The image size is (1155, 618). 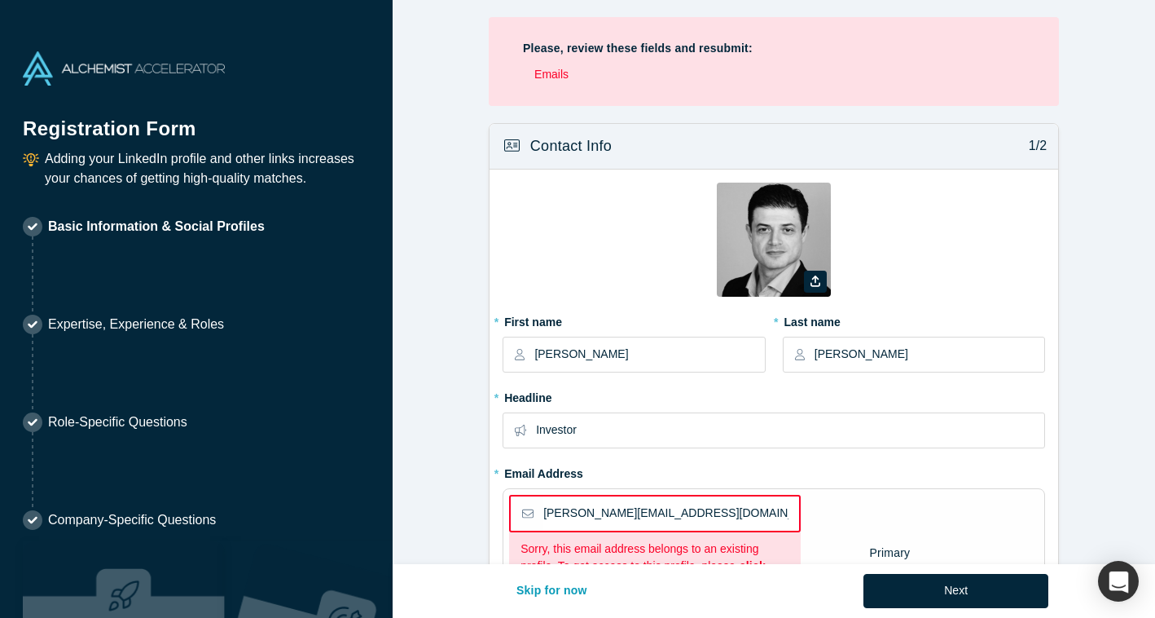 I want to click on strong: Please, review these fields and resubmit:, so click(x=638, y=48).